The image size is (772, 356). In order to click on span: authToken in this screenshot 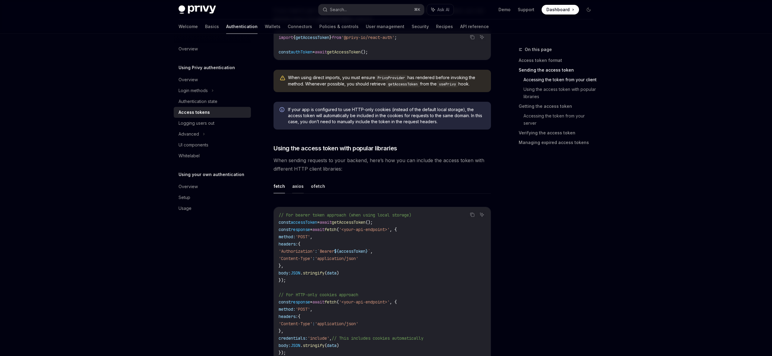, I will do `click(302, 52)`.